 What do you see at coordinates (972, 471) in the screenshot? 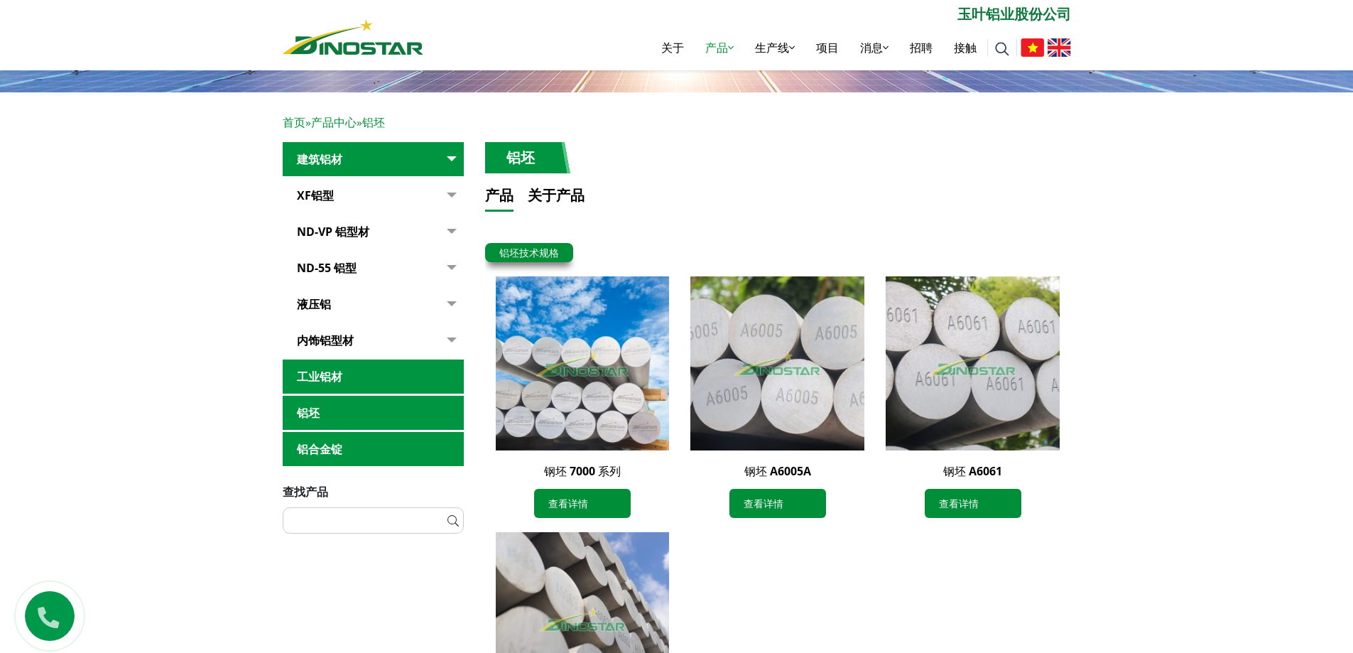
I see `font: 钢坯 A6061` at bounding box center [972, 471].